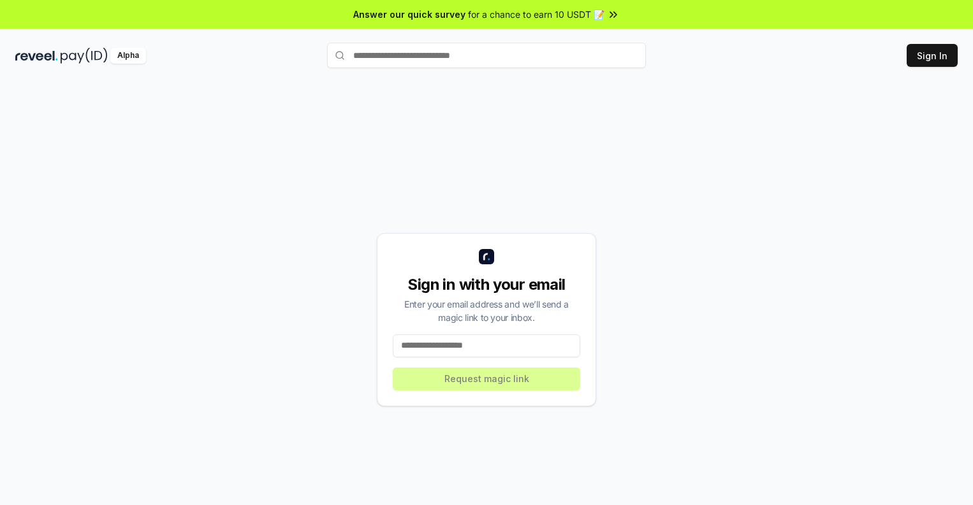 The width and height of the screenshot is (973, 505). Describe the element at coordinates (486, 257) in the screenshot. I see `img: logo_small` at that location.